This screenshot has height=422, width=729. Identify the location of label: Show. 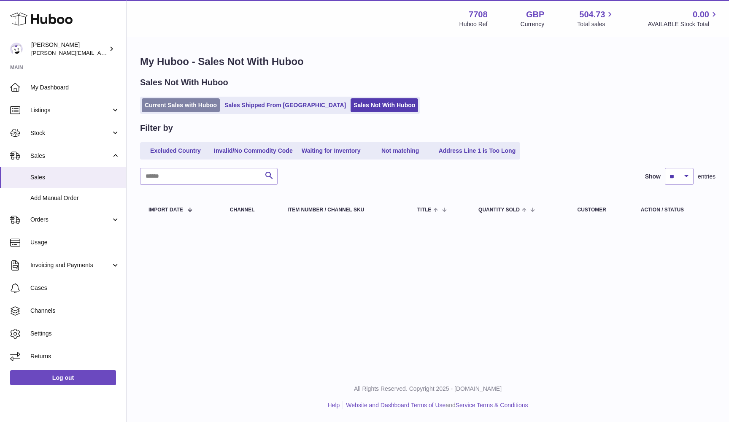
(652, 176).